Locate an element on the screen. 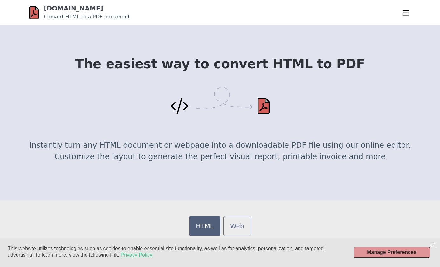 This screenshot has width=440, height=267. a: Privacy Policy is located at coordinates (136, 255).